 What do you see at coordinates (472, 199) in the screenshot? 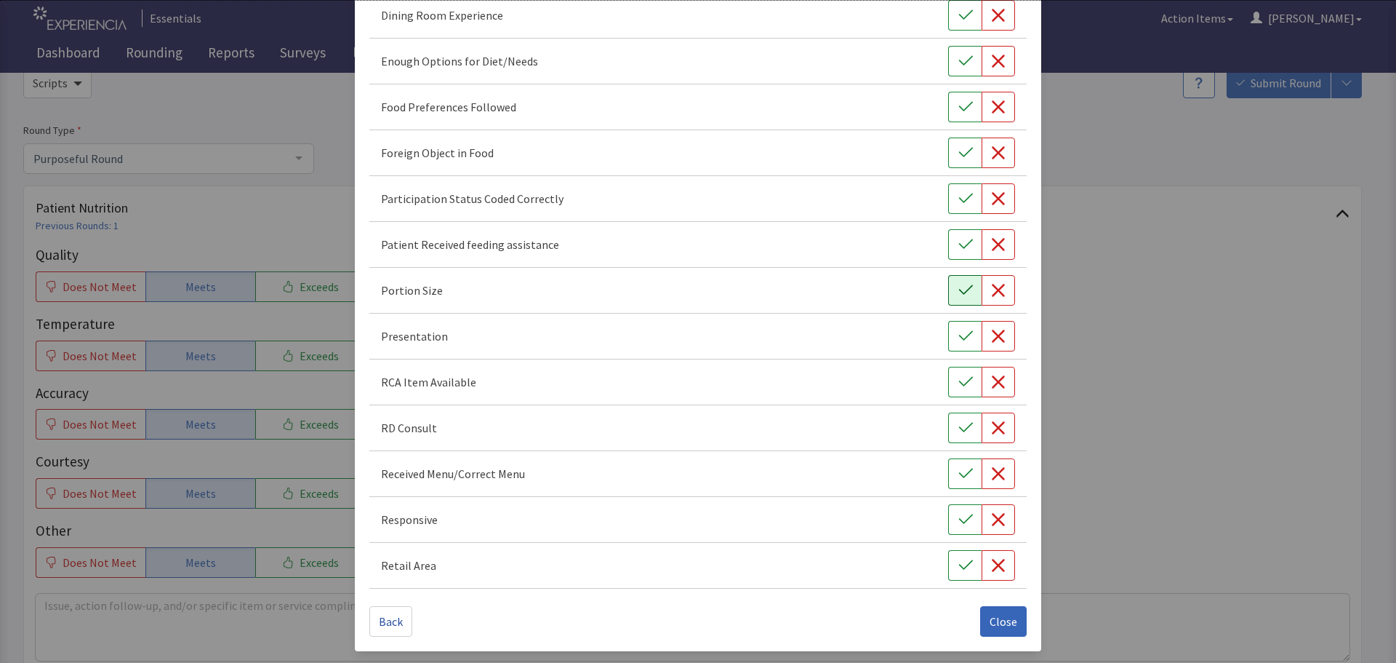
I see `p: Participation Status Coded Correctly` at bounding box center [472, 199].